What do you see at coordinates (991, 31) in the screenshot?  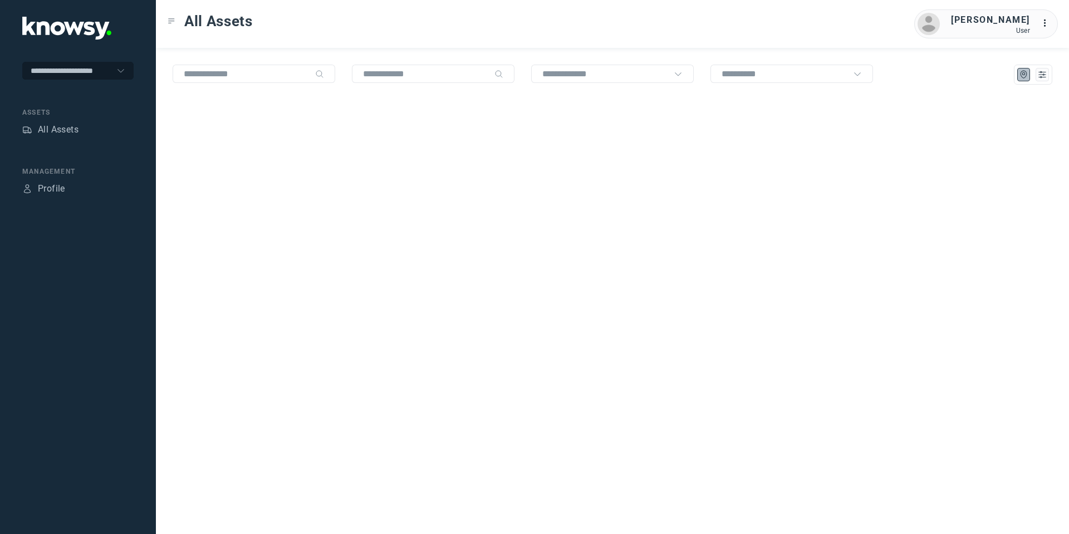 I see `div: User` at bounding box center [991, 31].